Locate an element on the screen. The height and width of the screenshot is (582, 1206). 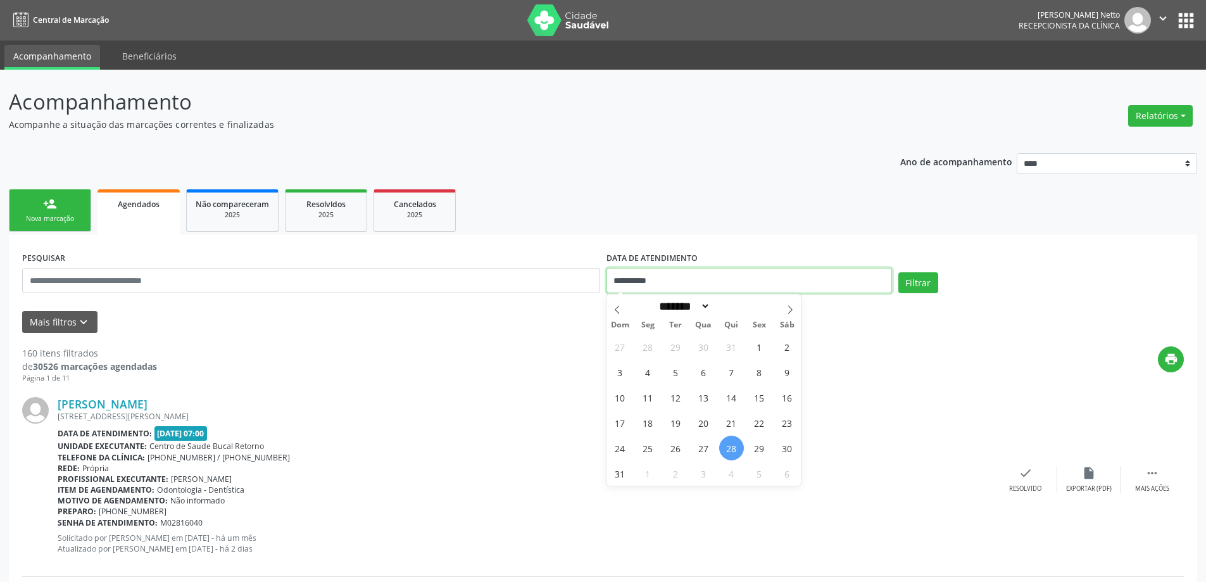
b: Senha de atendimento: is located at coordinates (108, 522).